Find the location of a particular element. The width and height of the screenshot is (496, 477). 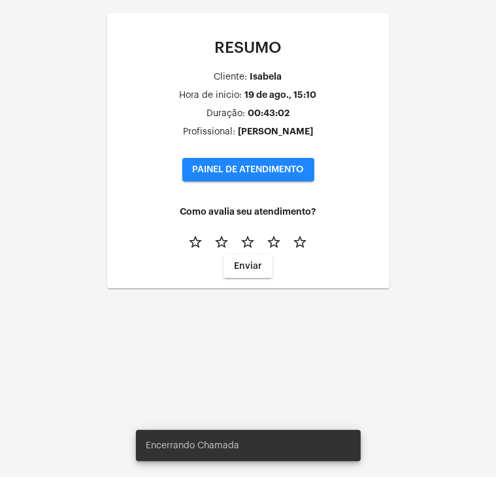

div: 00:43:02 is located at coordinates (268, 113).